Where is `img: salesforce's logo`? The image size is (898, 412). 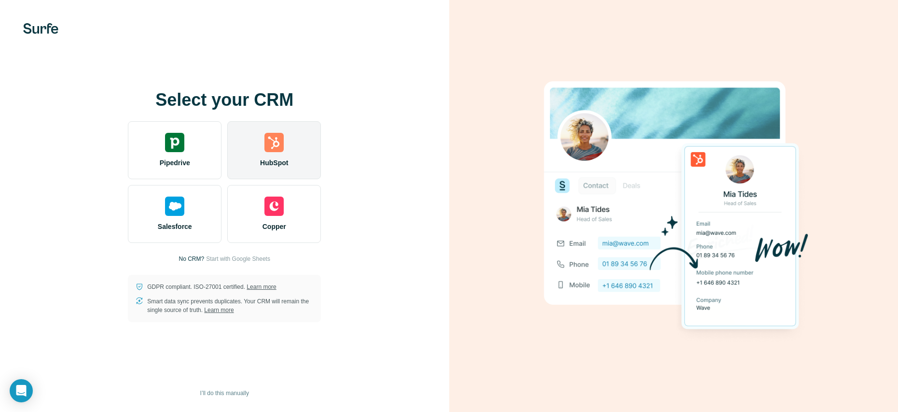 img: salesforce's logo is located at coordinates (175, 206).